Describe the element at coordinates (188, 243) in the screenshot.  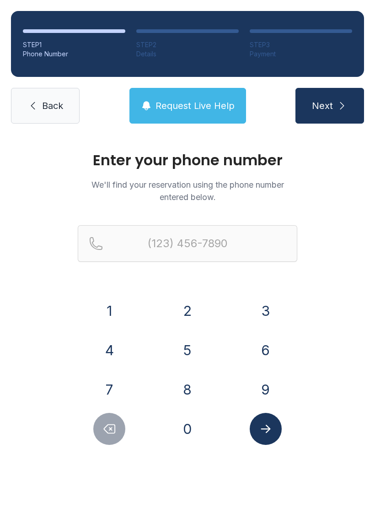
I see `input: Reservation phone number` at that location.